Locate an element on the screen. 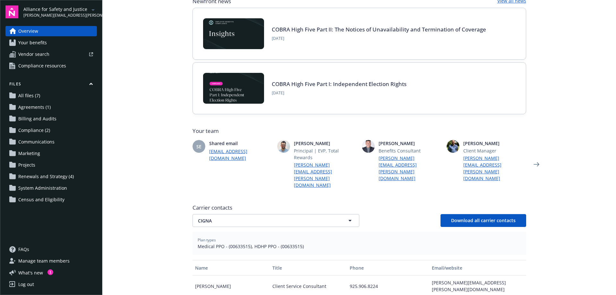  a: Card Image - EB Compliance Insights.png is located at coordinates (234, 34).